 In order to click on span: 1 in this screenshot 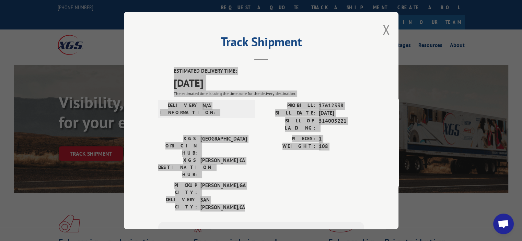, I will do `click(342, 139)`.